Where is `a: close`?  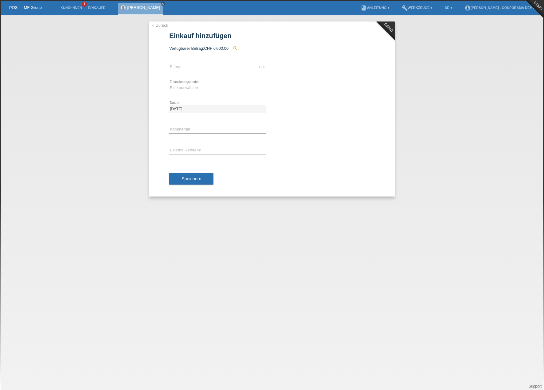
a: close is located at coordinates (163, 4).